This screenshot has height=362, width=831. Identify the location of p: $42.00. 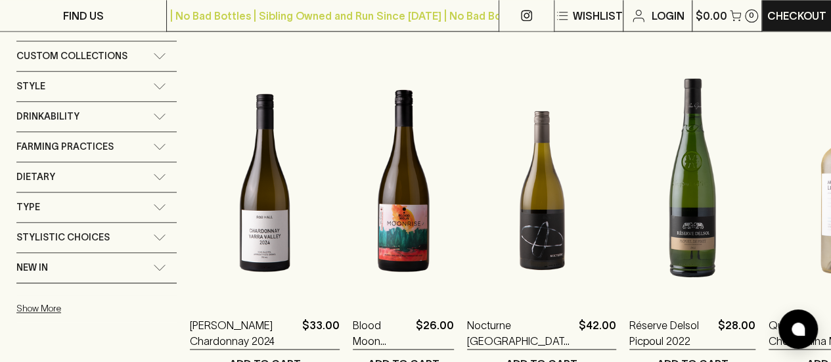
(597, 333).